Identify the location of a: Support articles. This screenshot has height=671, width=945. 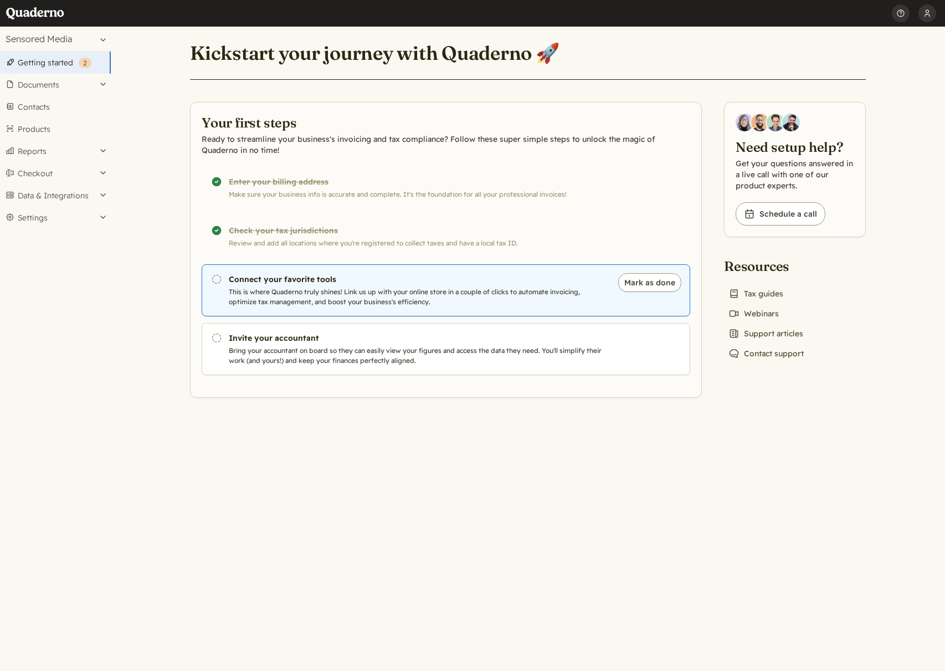
(766, 333).